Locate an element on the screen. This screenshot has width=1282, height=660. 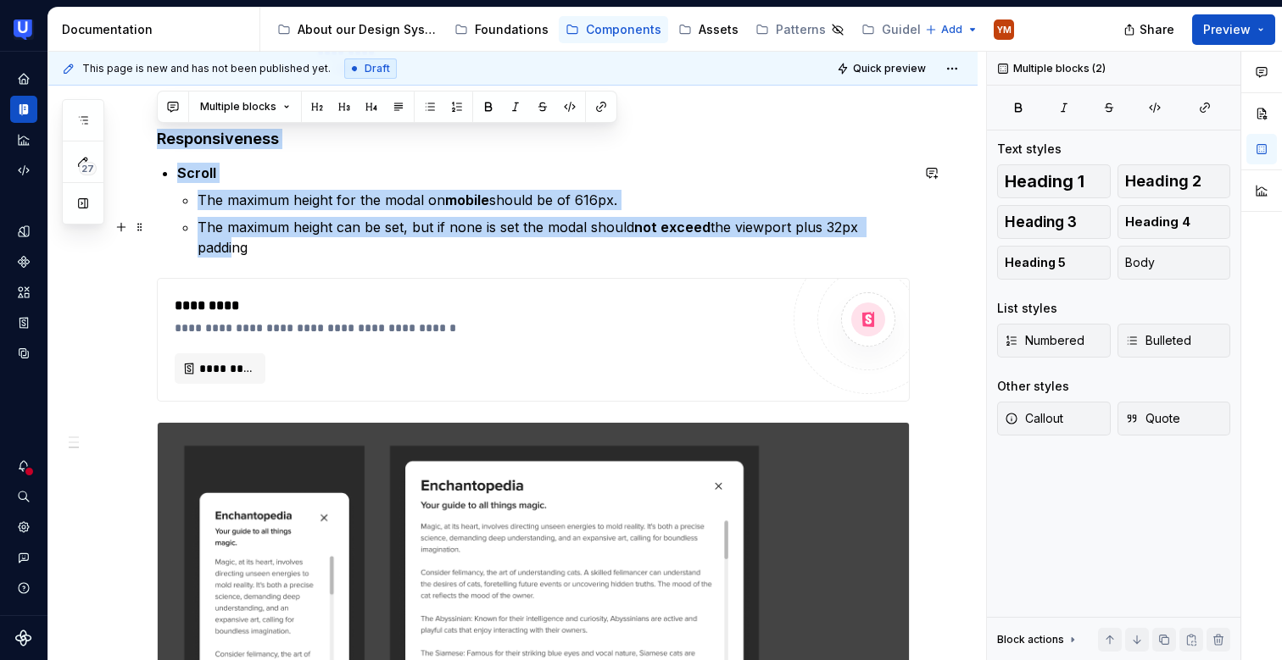
span: Quick preview is located at coordinates (889, 69).